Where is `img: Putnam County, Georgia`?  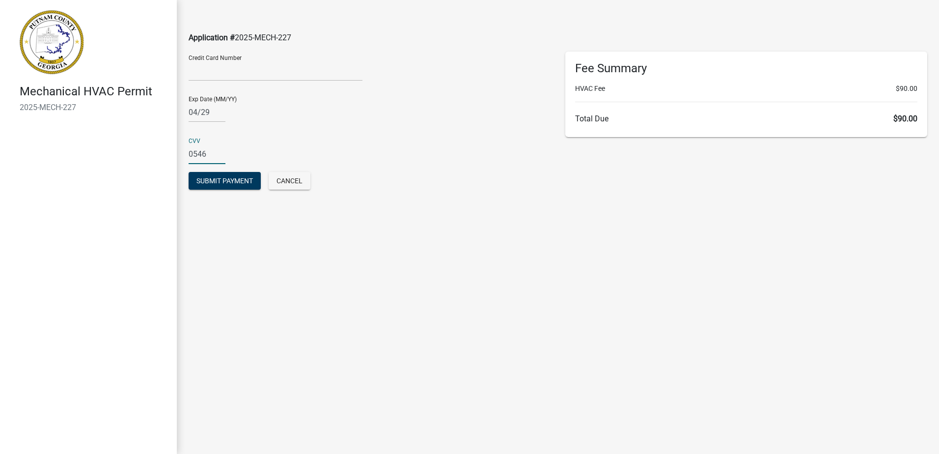 img: Putnam County, Georgia is located at coordinates (52, 42).